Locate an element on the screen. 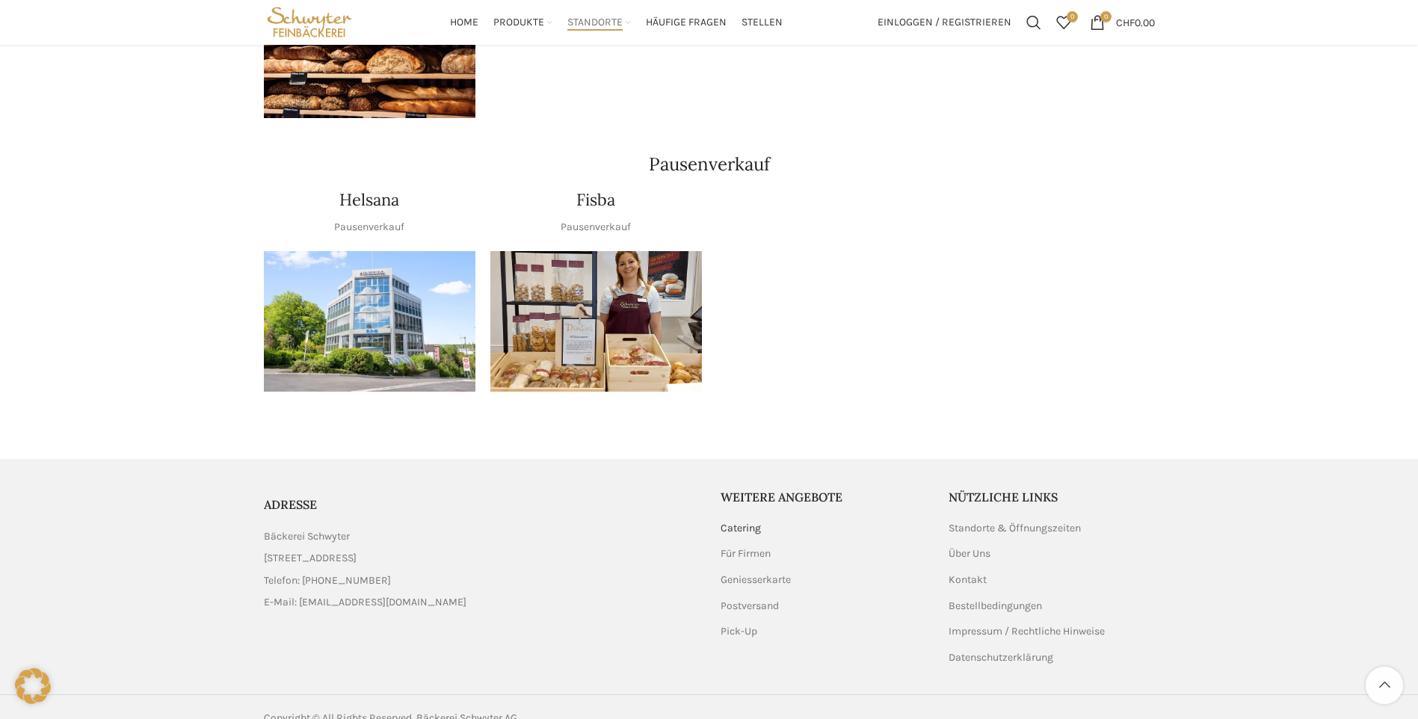 The height and width of the screenshot is (719, 1418). a: 0 is located at coordinates (1063, 22).